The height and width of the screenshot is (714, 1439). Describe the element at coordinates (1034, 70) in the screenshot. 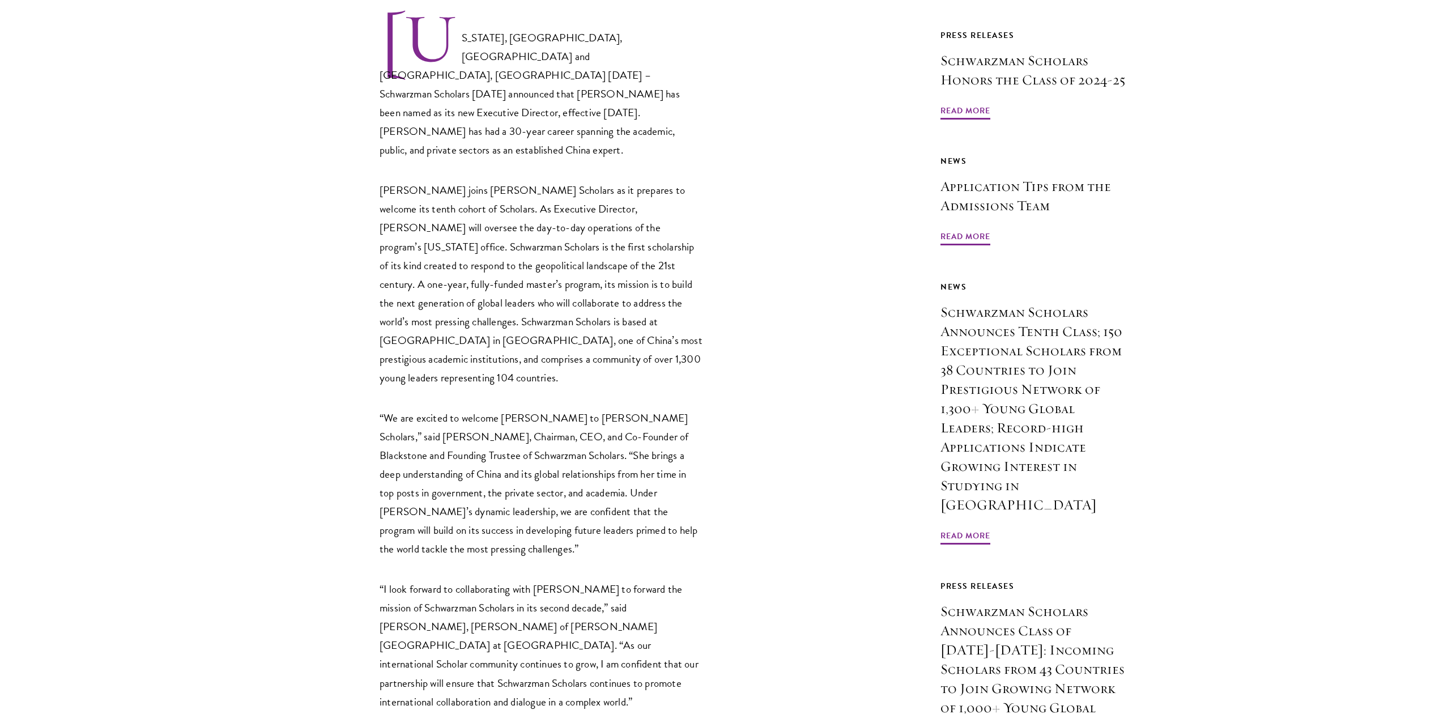

I see `h3: Schwarzman Scholars Honors the Class of 2024-25` at that location.